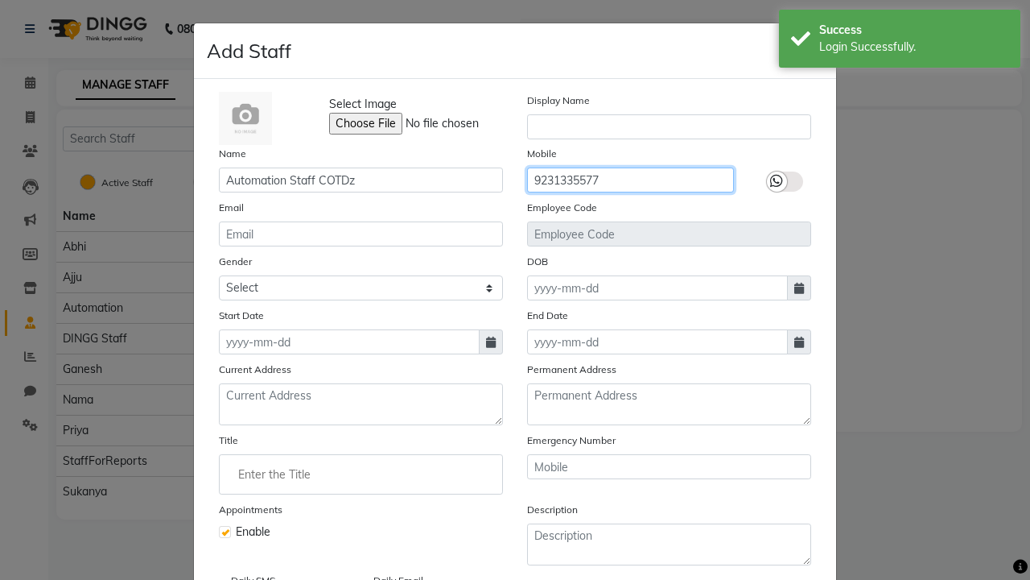  I want to click on div: Login Successfully., so click(914, 47).